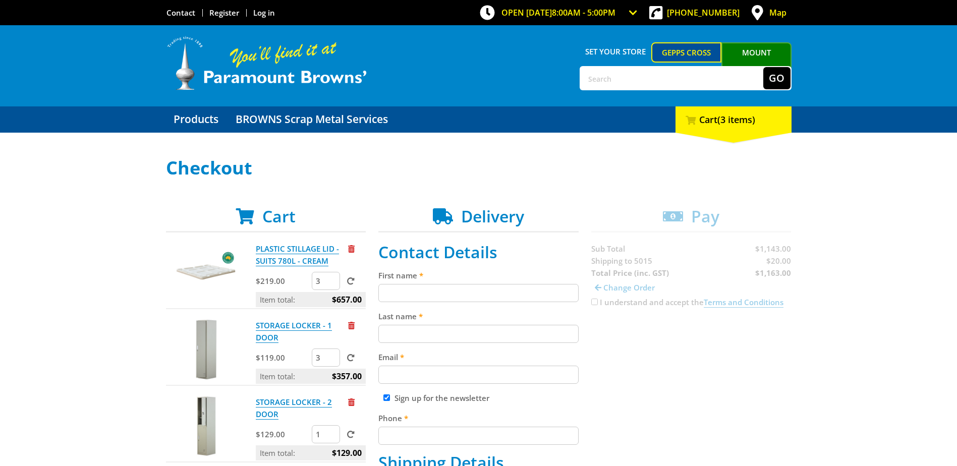 The width and height of the screenshot is (957, 466). I want to click on p: $129.00, so click(283, 434).